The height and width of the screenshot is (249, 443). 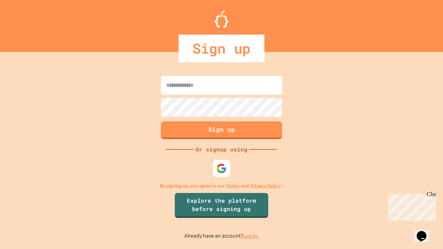 I want to click on a: Terms, so click(x=233, y=186).